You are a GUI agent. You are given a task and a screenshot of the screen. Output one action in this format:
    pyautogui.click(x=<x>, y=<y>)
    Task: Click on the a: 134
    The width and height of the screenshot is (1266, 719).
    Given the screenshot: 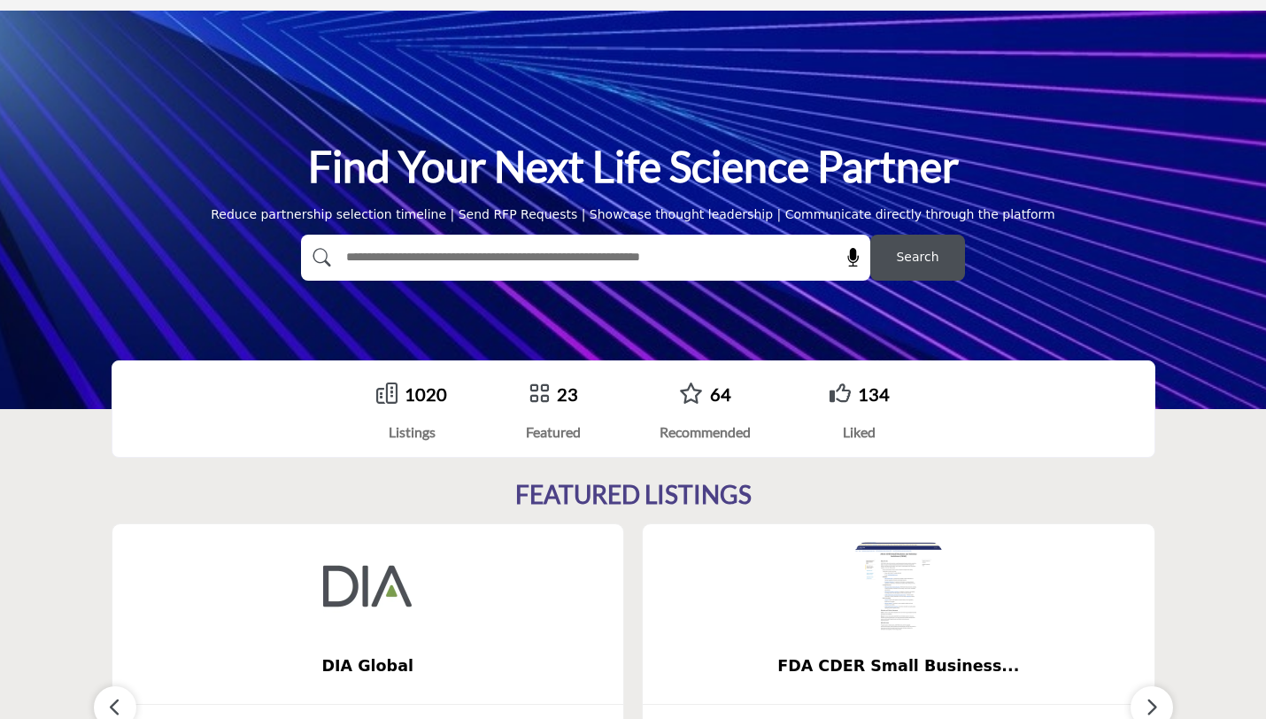 What is the action you would take?
    pyautogui.click(x=874, y=394)
    